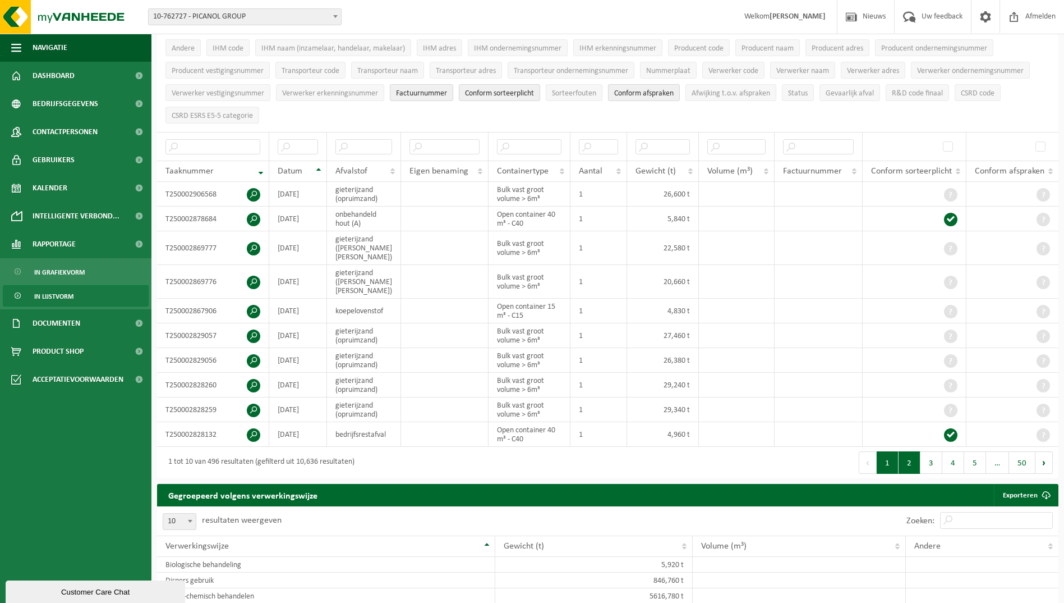 The height and width of the screenshot is (603, 1064). I want to click on button: CSRD ESRS E5-5 categorieCSRD ESRS E5-5 categorie: Activate to sort, so click(212, 115).